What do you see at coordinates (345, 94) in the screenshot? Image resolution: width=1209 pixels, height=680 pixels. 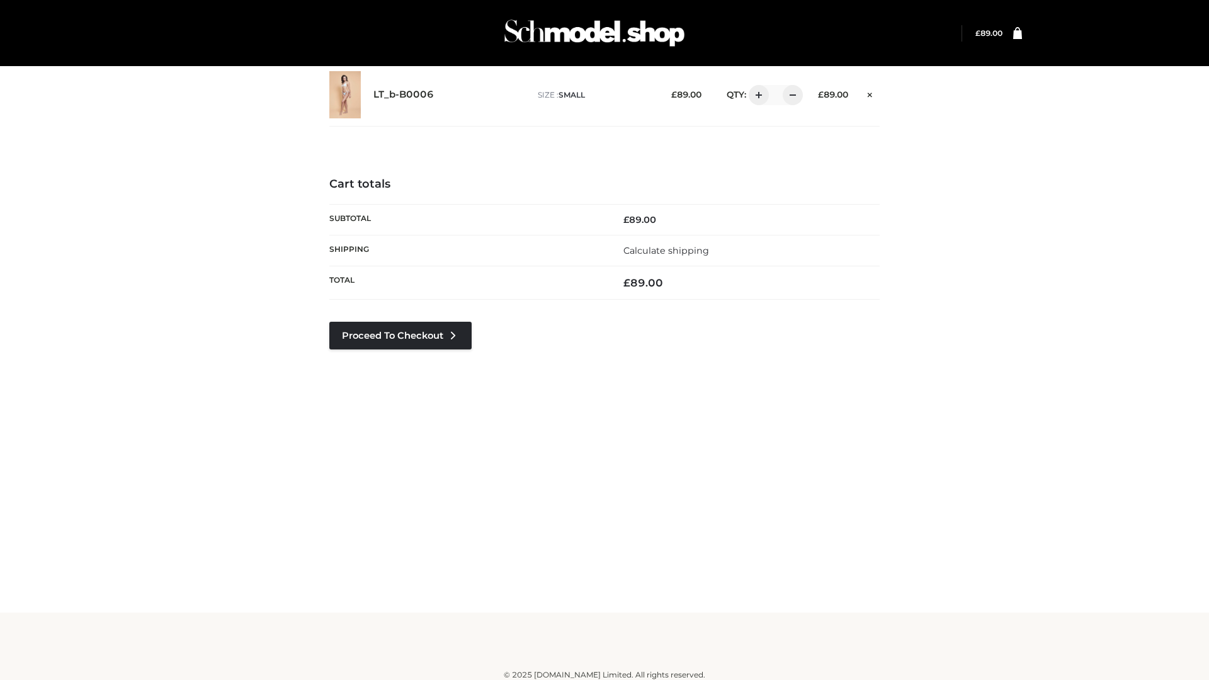 I see `img: LT_b-B0006 - SMALL` at bounding box center [345, 94].